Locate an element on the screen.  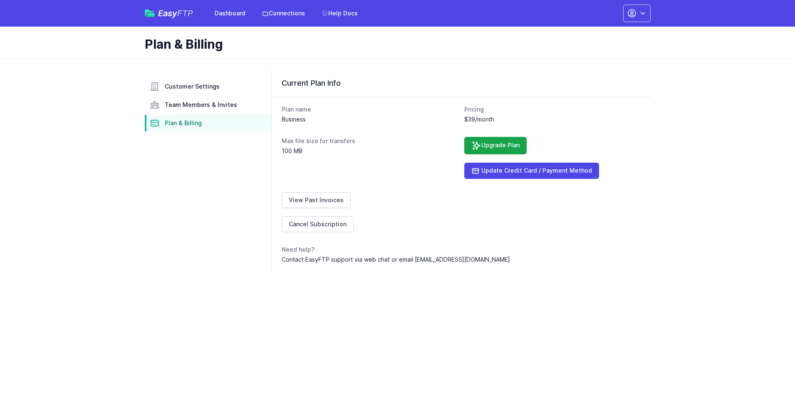
a: Help Docs is located at coordinates (340, 13).